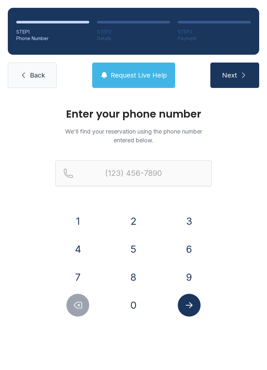 The width and height of the screenshot is (267, 370). What do you see at coordinates (229, 75) in the screenshot?
I see `span: Next` at bounding box center [229, 75].